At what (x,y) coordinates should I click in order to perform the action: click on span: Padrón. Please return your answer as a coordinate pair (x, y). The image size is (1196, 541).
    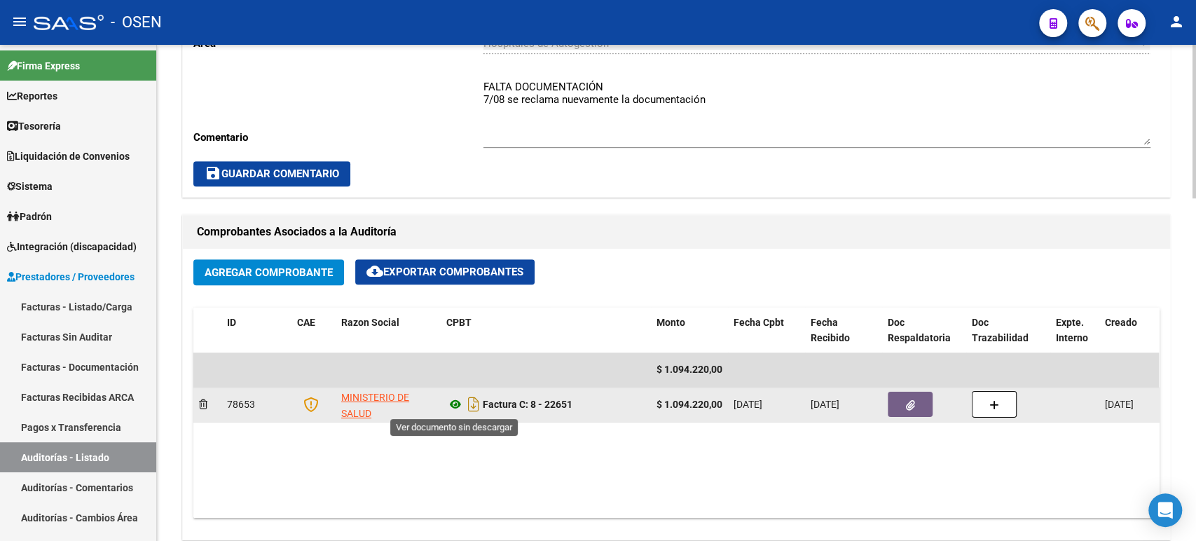
    Looking at the image, I should click on (29, 217).